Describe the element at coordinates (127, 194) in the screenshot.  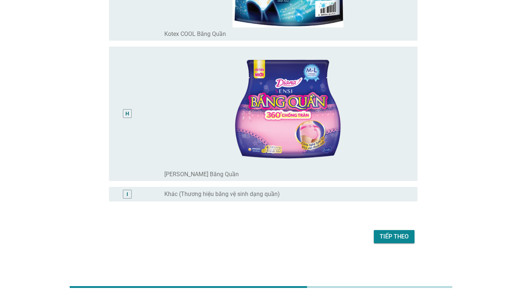
I see `div: I` at that location.